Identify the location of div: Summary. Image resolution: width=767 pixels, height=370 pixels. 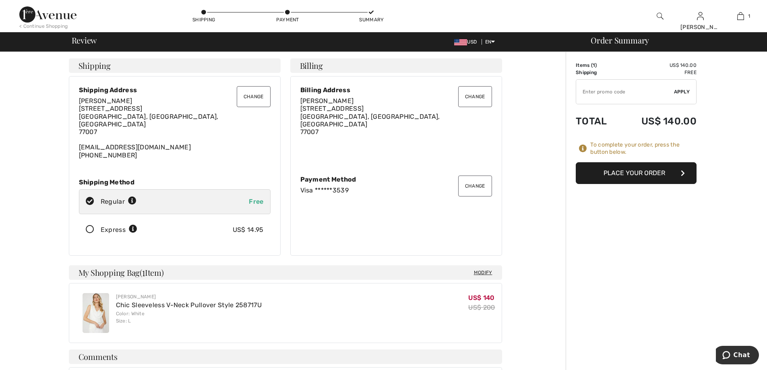
(371, 20).